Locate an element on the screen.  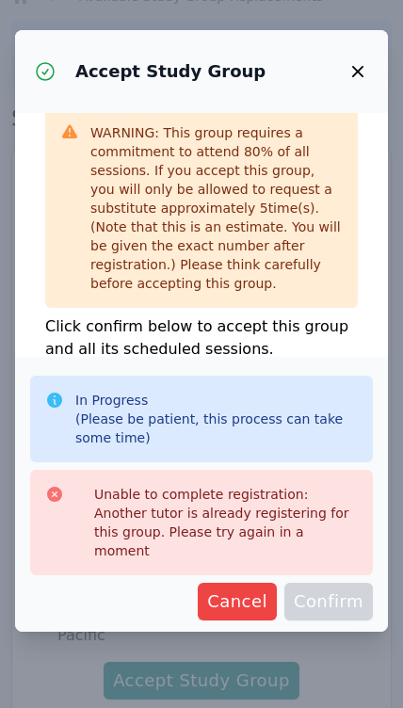
p: Unable to complete registration: Another tutor is already registering for this group. Please try ... is located at coordinates (226, 523).